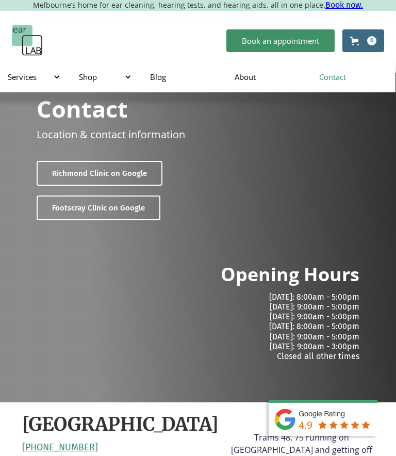  Describe the element at coordinates (301, 421) in the screenshot. I see `div: Tram` at that location.